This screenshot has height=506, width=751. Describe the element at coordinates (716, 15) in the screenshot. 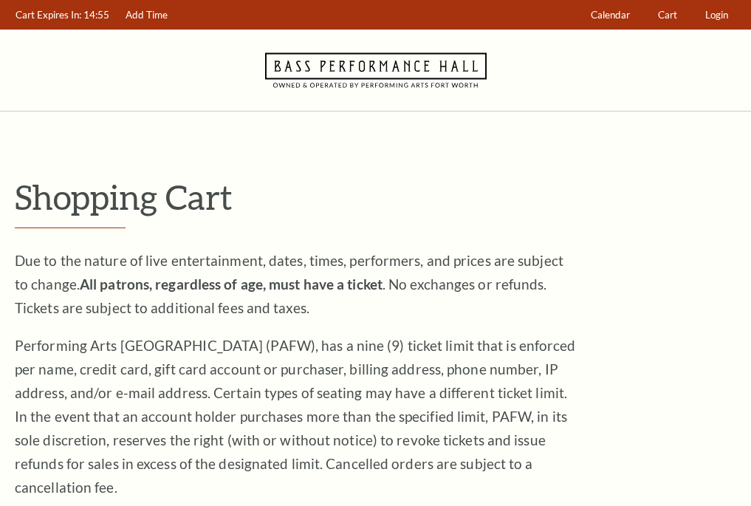

I see `span: Login` at that location.